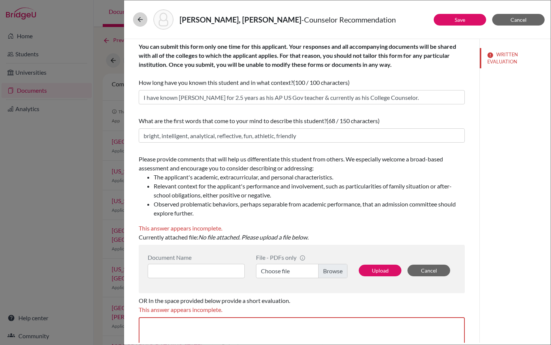 The image size is (551, 345). I want to click on li: Observed problematic behaviors, perhaps separable from academic performance, that an admission co..., so click(309, 208).